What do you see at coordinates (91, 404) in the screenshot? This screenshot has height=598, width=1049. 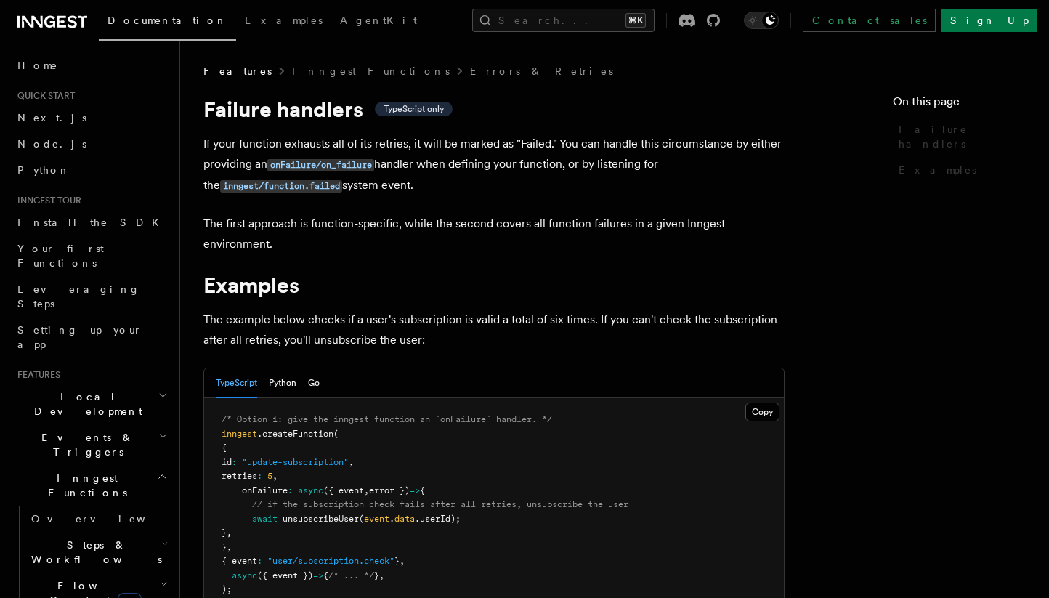 I see `button: Local Development` at bounding box center [91, 404].